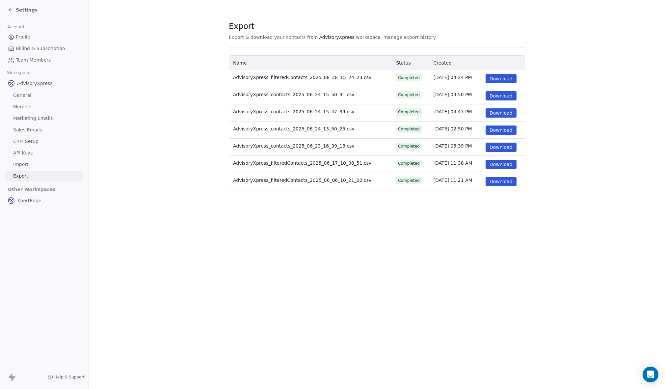 The image size is (665, 389). I want to click on span: CRM Setup, so click(26, 141).